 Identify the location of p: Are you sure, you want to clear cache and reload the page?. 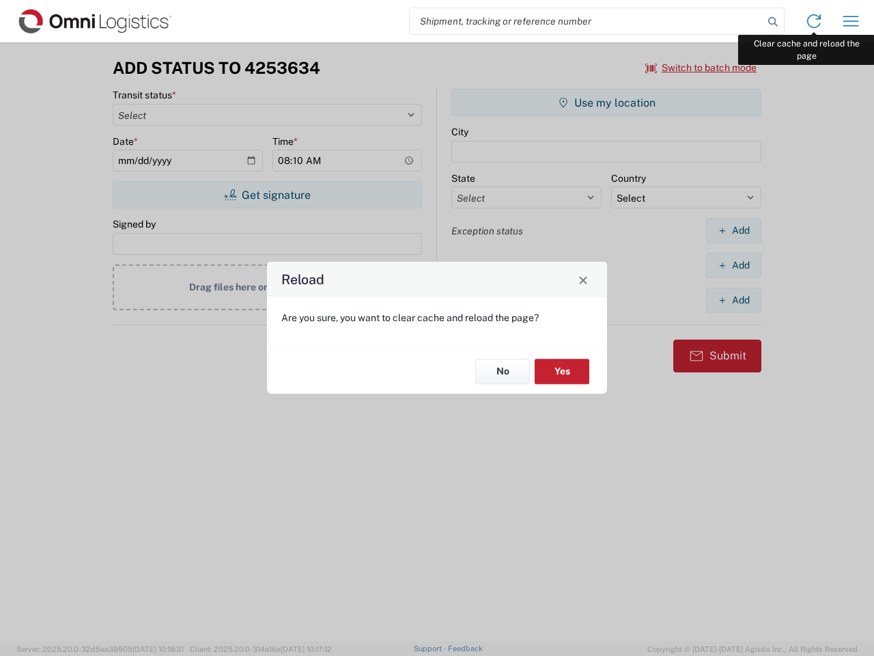
(437, 318).